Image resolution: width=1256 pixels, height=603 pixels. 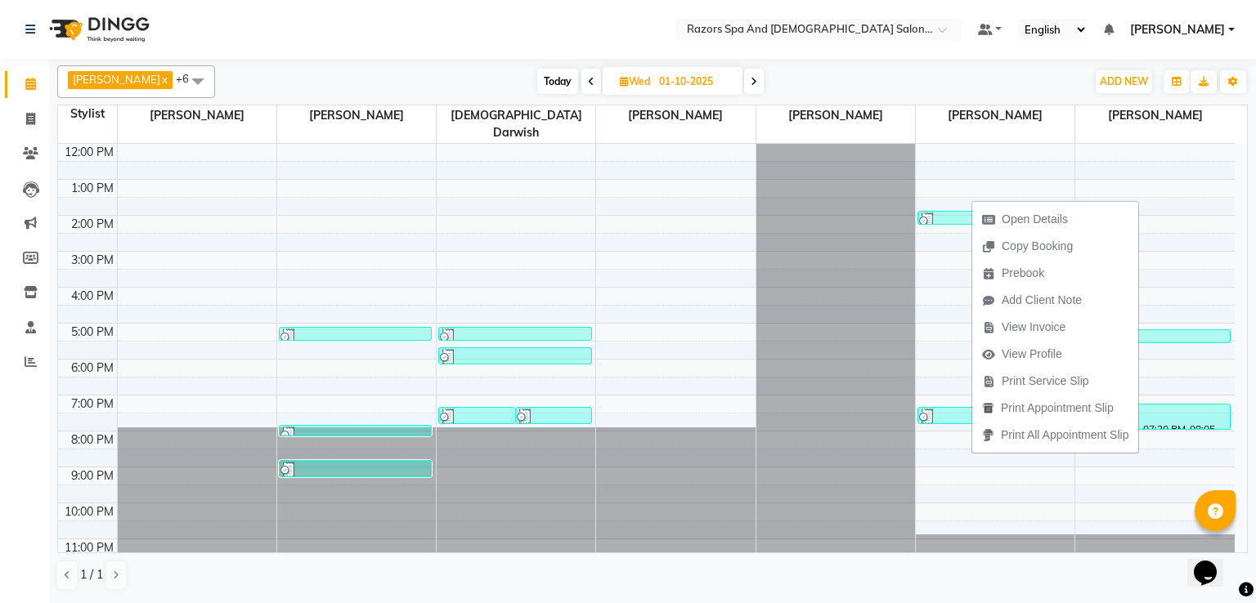 What do you see at coordinates (92, 224) in the screenshot?
I see `div: 2:00 PM` at bounding box center [92, 224].